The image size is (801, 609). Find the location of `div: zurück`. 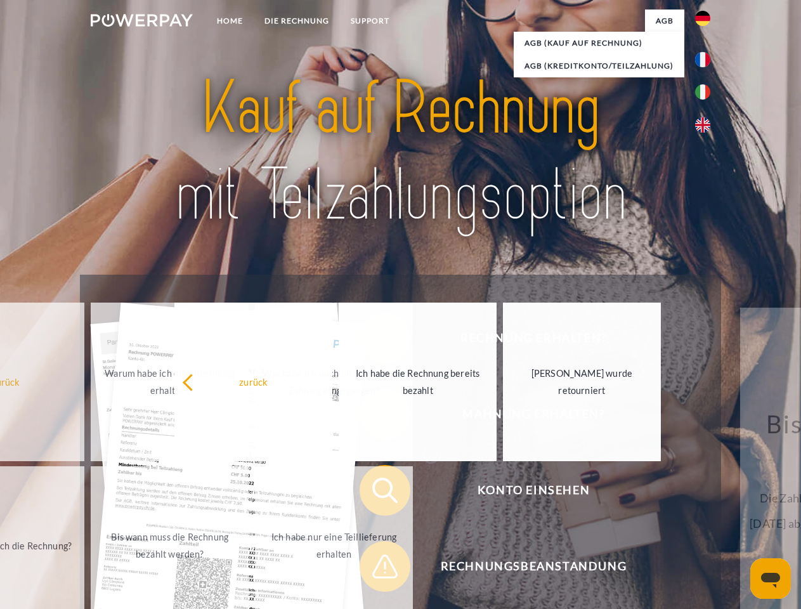

div: zurück is located at coordinates (253, 381).